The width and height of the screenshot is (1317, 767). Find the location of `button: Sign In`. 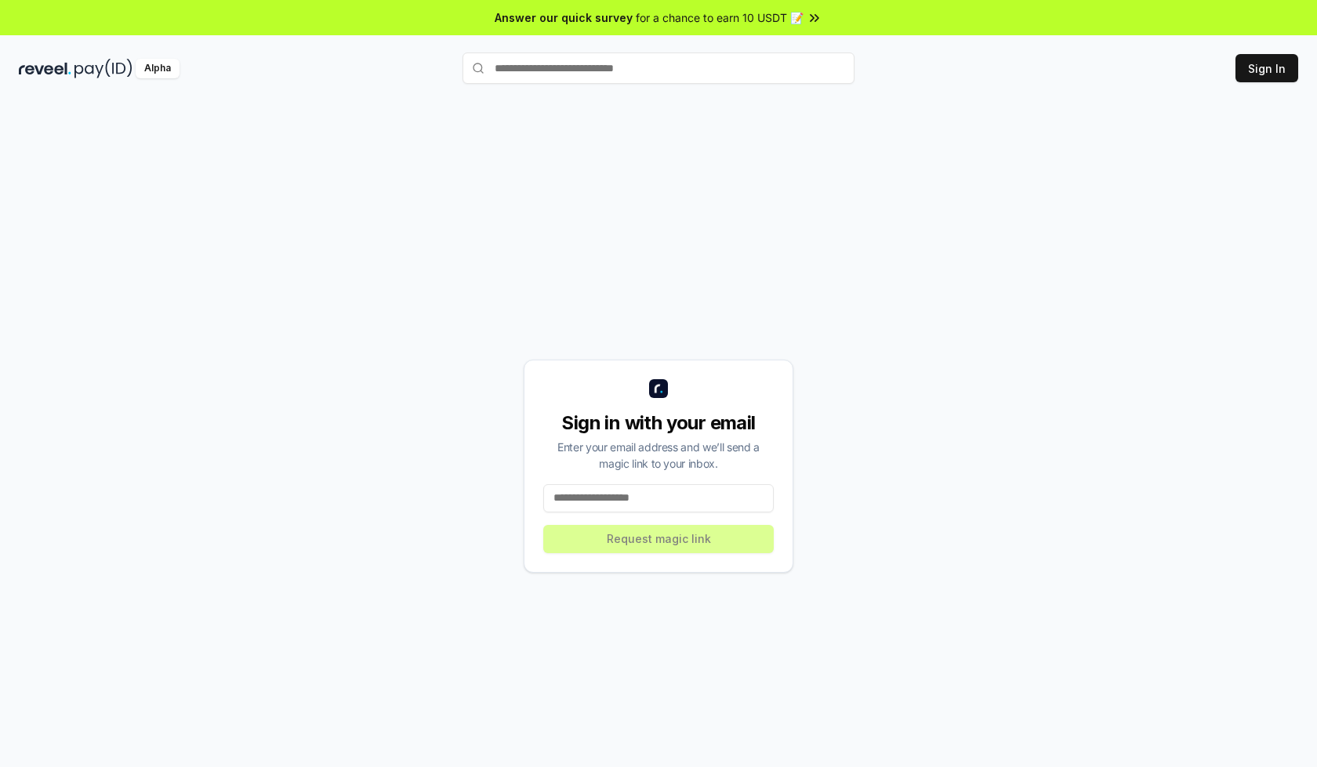

button: Sign In is located at coordinates (1266, 68).